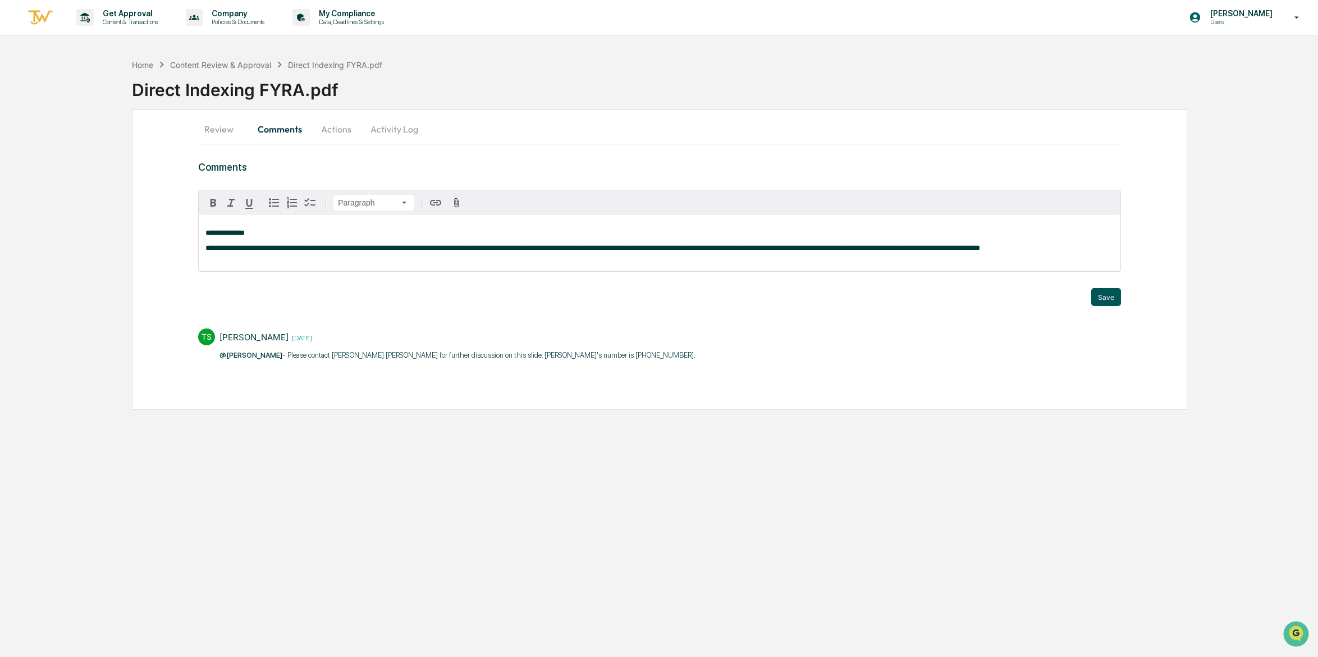  What do you see at coordinates (110, 147) in the screenshot?
I see `a: 🗄️Attestations` at bounding box center [110, 147].